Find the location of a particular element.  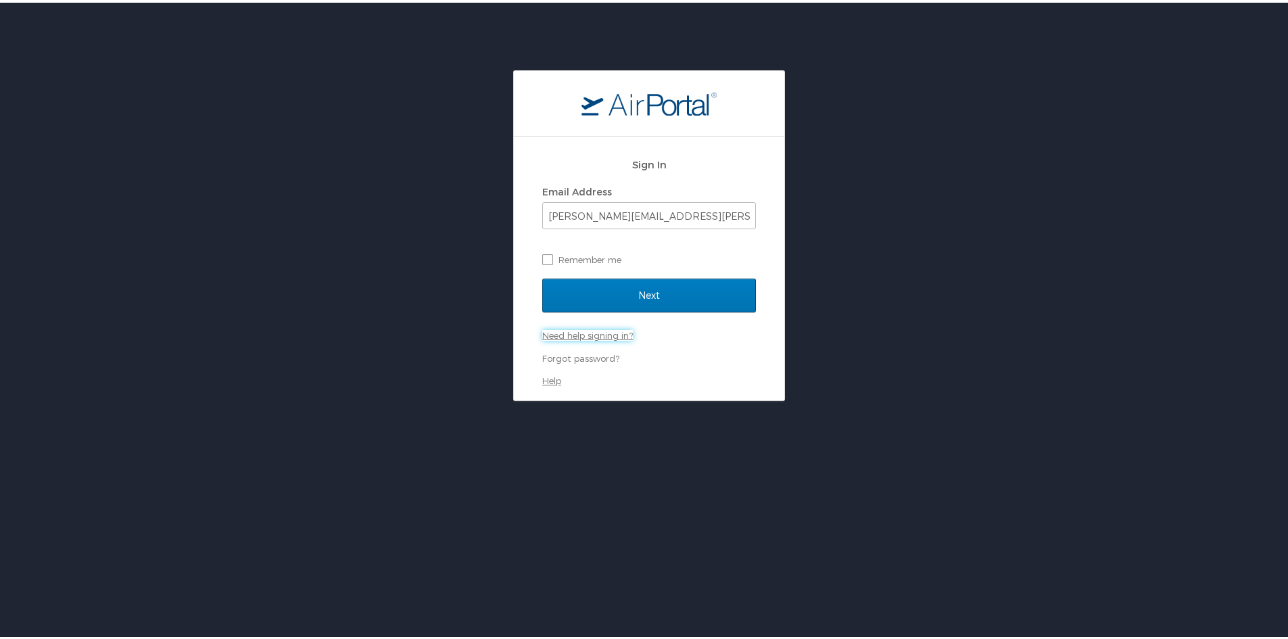

label: Remember me is located at coordinates (649, 257).